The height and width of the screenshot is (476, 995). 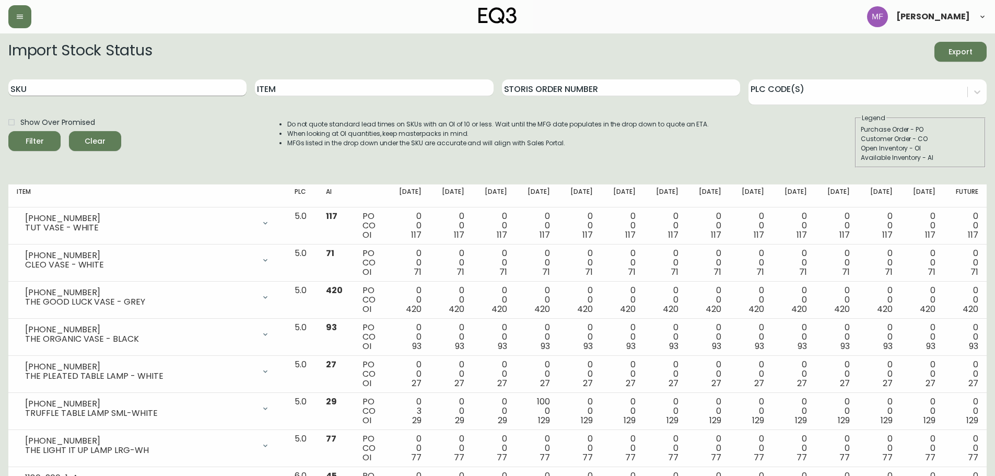 What do you see at coordinates (878, 17) in the screenshot?
I see `img: 5fd4d8da6c6af95d0810e1fe9eb9239f` at bounding box center [878, 17].